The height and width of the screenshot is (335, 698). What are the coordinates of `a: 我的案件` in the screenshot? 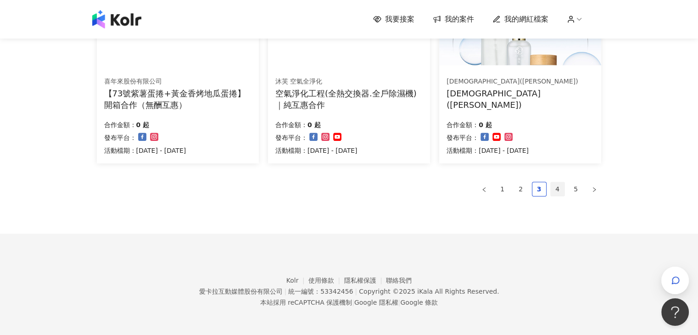 It's located at (454, 19).